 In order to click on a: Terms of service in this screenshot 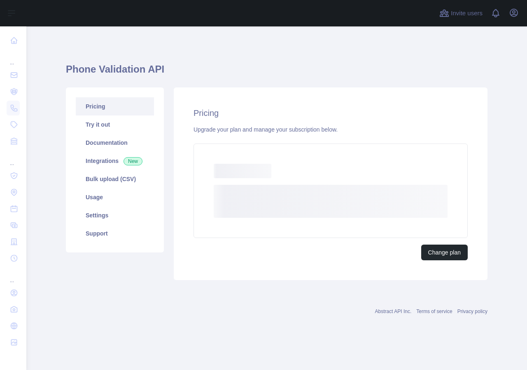, I will do `click(434, 311)`.